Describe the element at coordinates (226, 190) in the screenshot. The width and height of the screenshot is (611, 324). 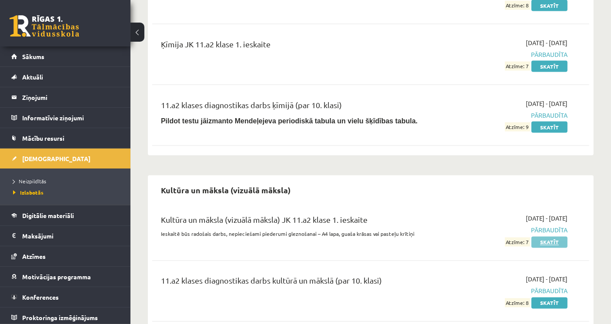
I see `h2: Kultūra un māksla (vizuālā māksla)` at that location.